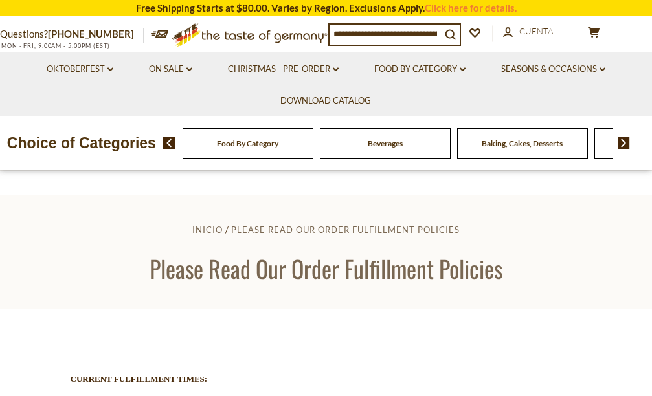 The width and height of the screenshot is (652, 396). Describe the element at coordinates (528, 32) in the screenshot. I see `a: Cuenta` at that location.